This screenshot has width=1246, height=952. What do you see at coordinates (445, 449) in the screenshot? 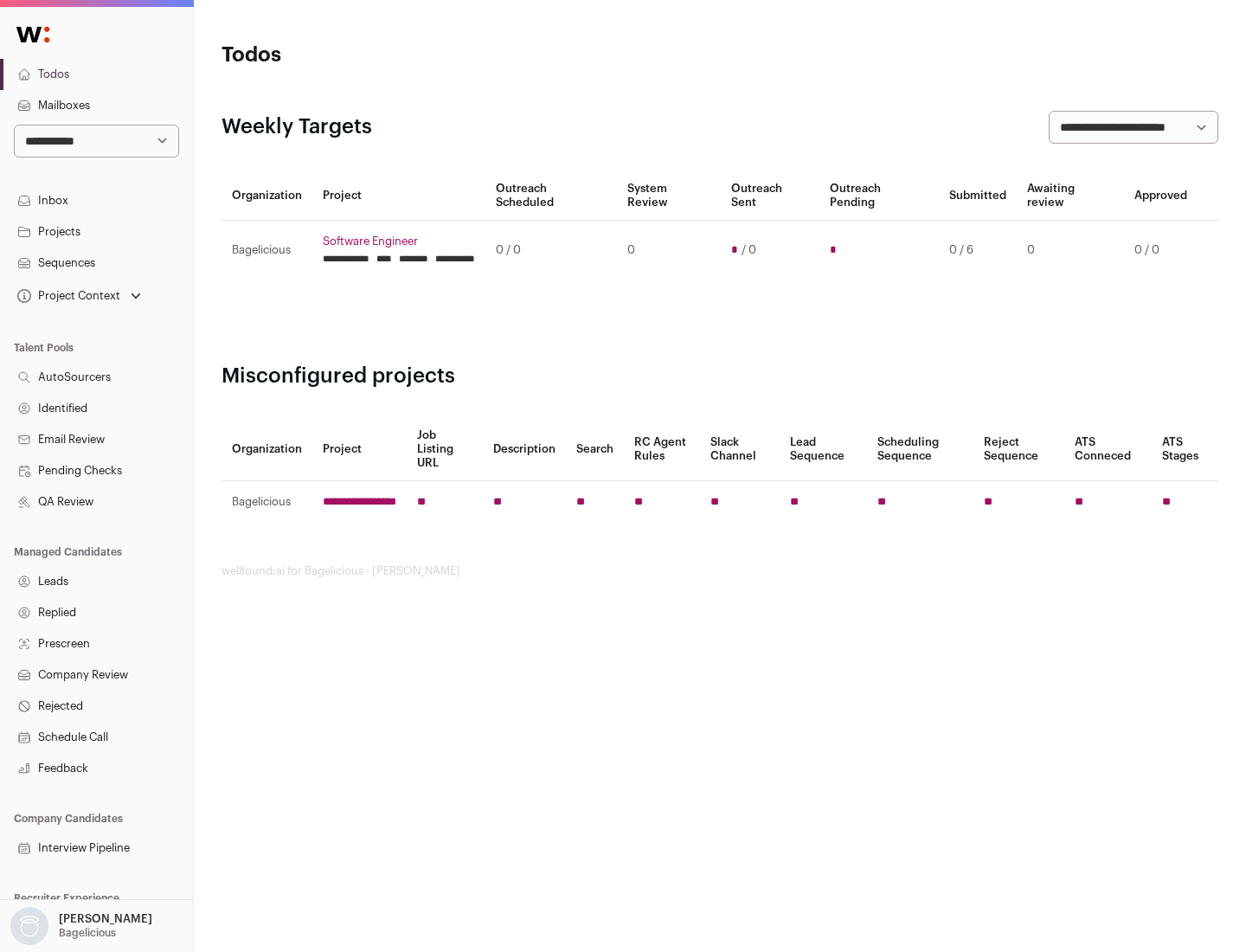
I see `th: Job Listing URL` at bounding box center [445, 449].